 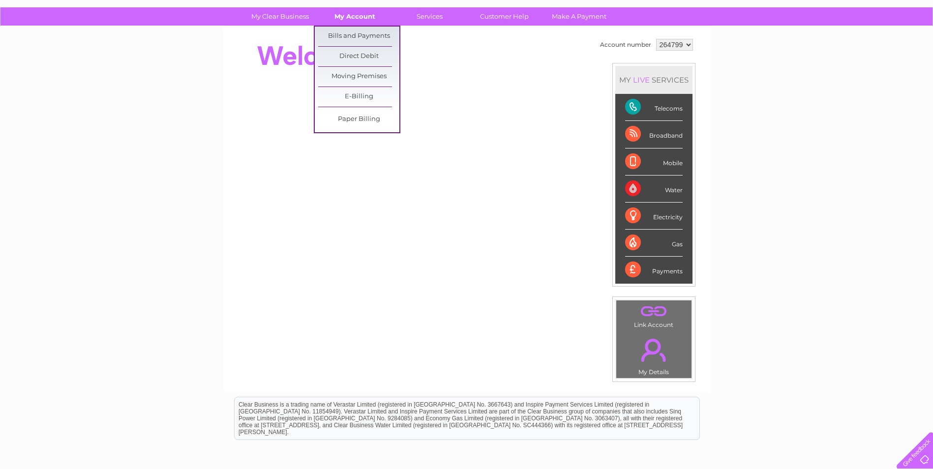 I want to click on div: Payments, so click(x=653, y=270).